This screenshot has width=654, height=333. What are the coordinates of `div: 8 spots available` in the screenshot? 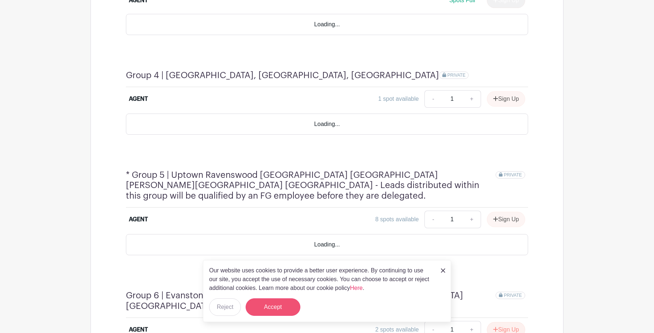 It's located at (397, 219).